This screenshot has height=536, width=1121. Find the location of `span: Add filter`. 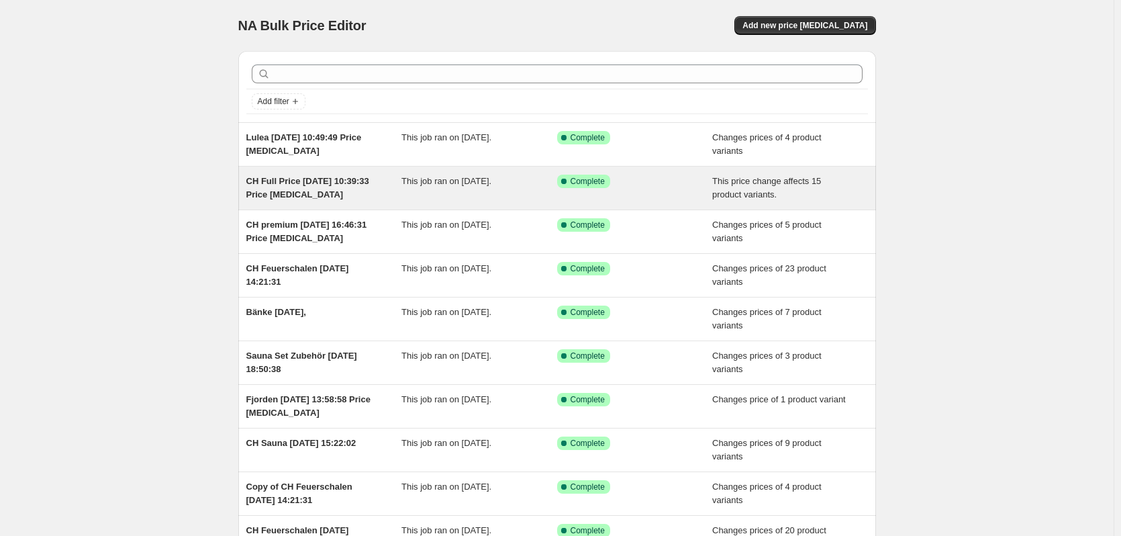

span: Add filter is located at coordinates (273, 101).